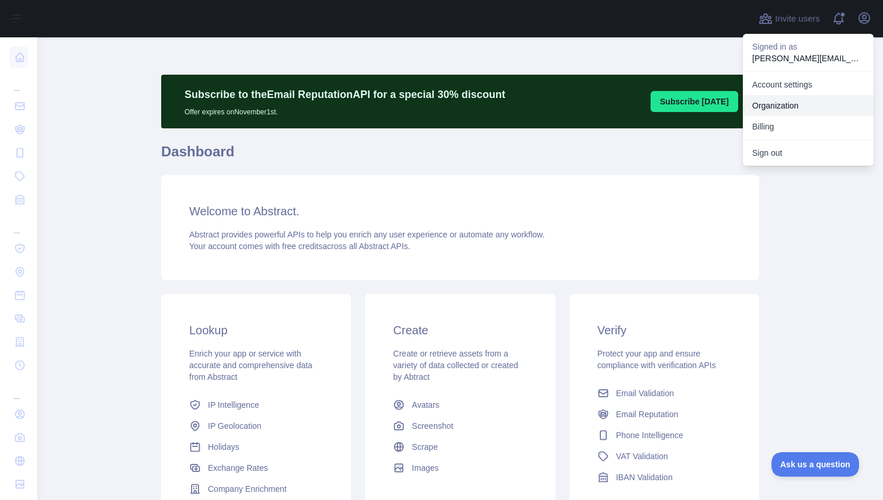 The width and height of the screenshot is (883, 500). I want to click on p: Subscribe to the Email Reputation API for a special 30 % discount, so click(345, 95).